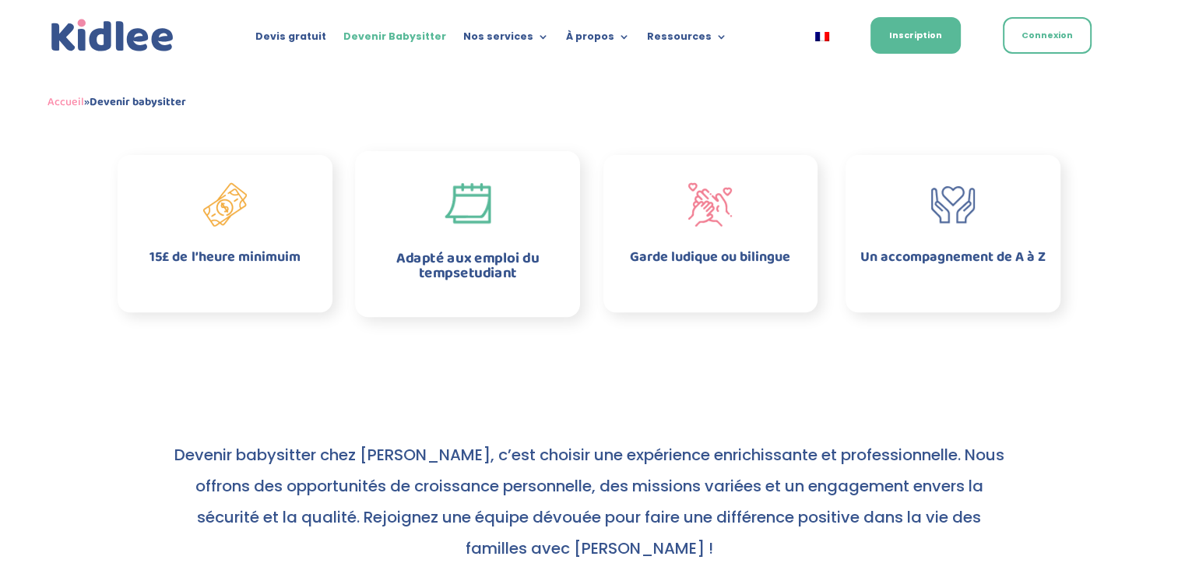  Describe the element at coordinates (395, 40) in the screenshot. I see `a: Devenir Babysitter` at that location.